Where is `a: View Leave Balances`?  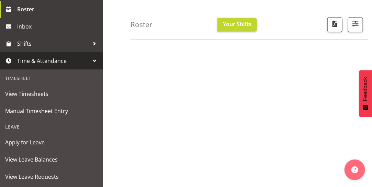
a: View Leave Balances is located at coordinates (52, 160).